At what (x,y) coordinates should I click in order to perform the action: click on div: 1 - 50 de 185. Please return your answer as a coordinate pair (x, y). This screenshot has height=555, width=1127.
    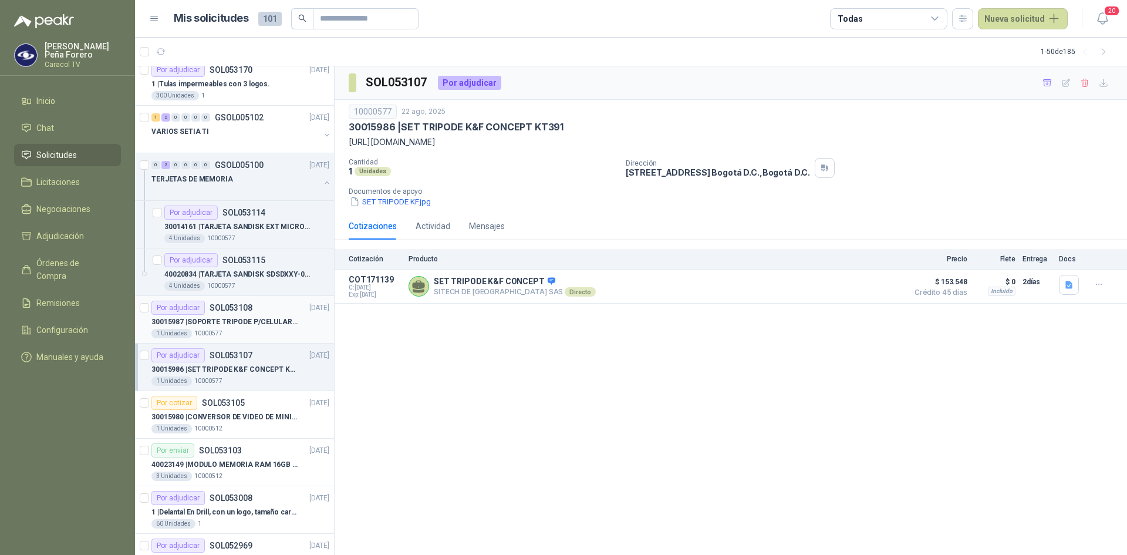
    Looking at the image, I should click on (1077, 52).